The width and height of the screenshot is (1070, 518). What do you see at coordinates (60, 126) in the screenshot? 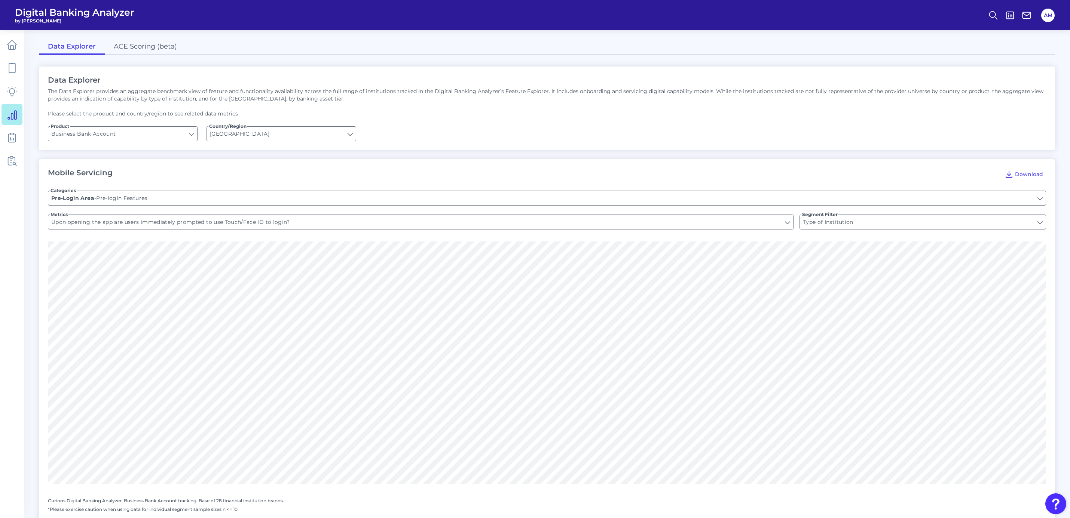
I see `span: Product` at bounding box center [60, 126].